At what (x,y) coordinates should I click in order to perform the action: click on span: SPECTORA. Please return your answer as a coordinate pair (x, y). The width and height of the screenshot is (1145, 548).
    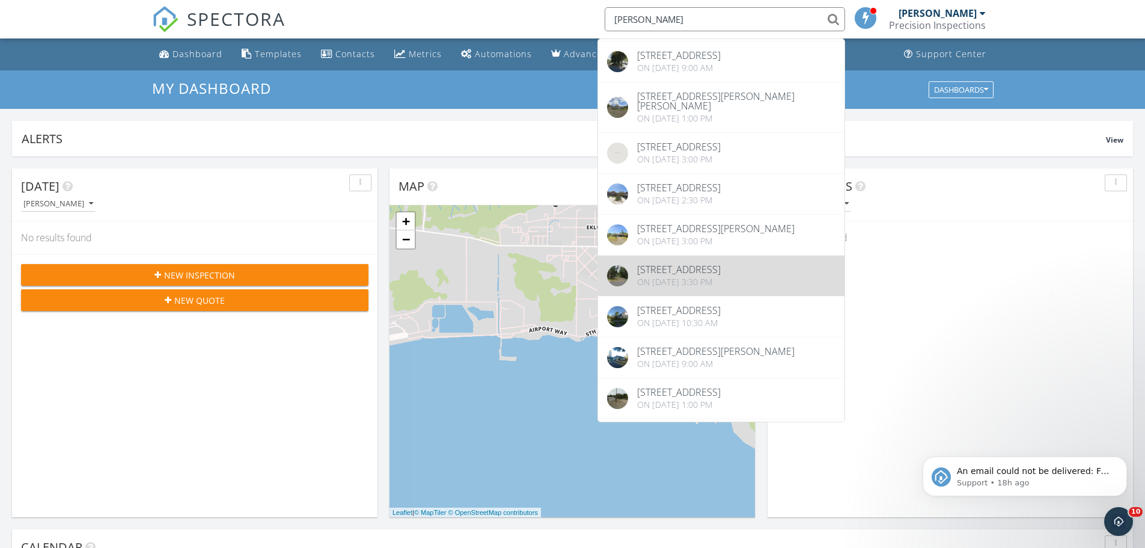
    Looking at the image, I should click on (236, 19).